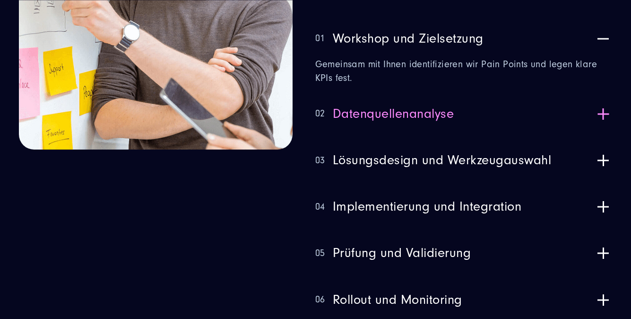  Describe the element at coordinates (464, 160) in the screenshot. I see `button: 03Lösungsdesign und Werkzeugauswahl` at that location.